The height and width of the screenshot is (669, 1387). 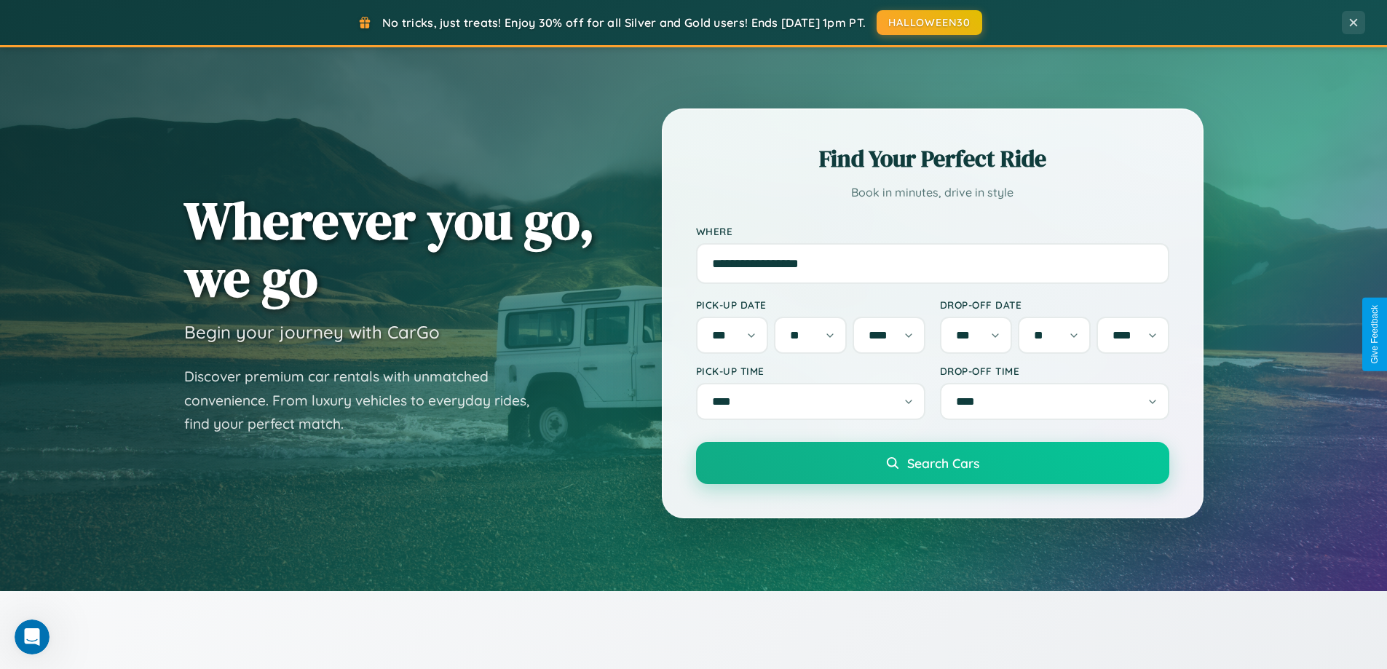 I want to click on h2: Find Your Perfect Ride, so click(x=932, y=159).